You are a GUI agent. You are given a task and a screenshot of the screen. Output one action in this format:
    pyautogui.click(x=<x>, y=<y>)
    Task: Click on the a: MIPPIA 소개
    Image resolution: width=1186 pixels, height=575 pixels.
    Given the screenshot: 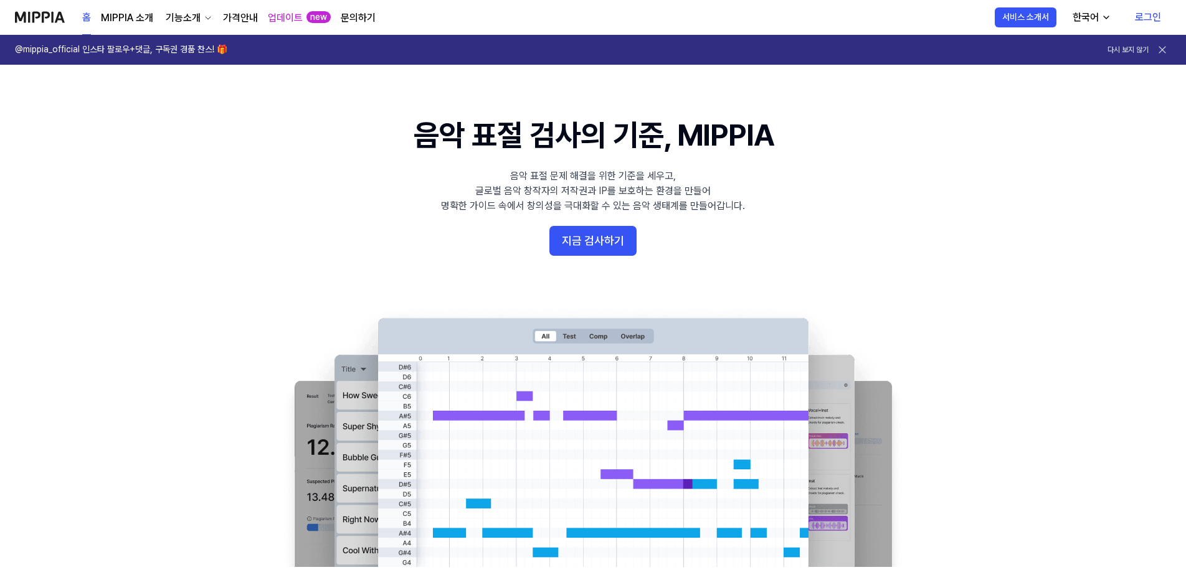 What is the action you would take?
    pyautogui.click(x=127, y=18)
    